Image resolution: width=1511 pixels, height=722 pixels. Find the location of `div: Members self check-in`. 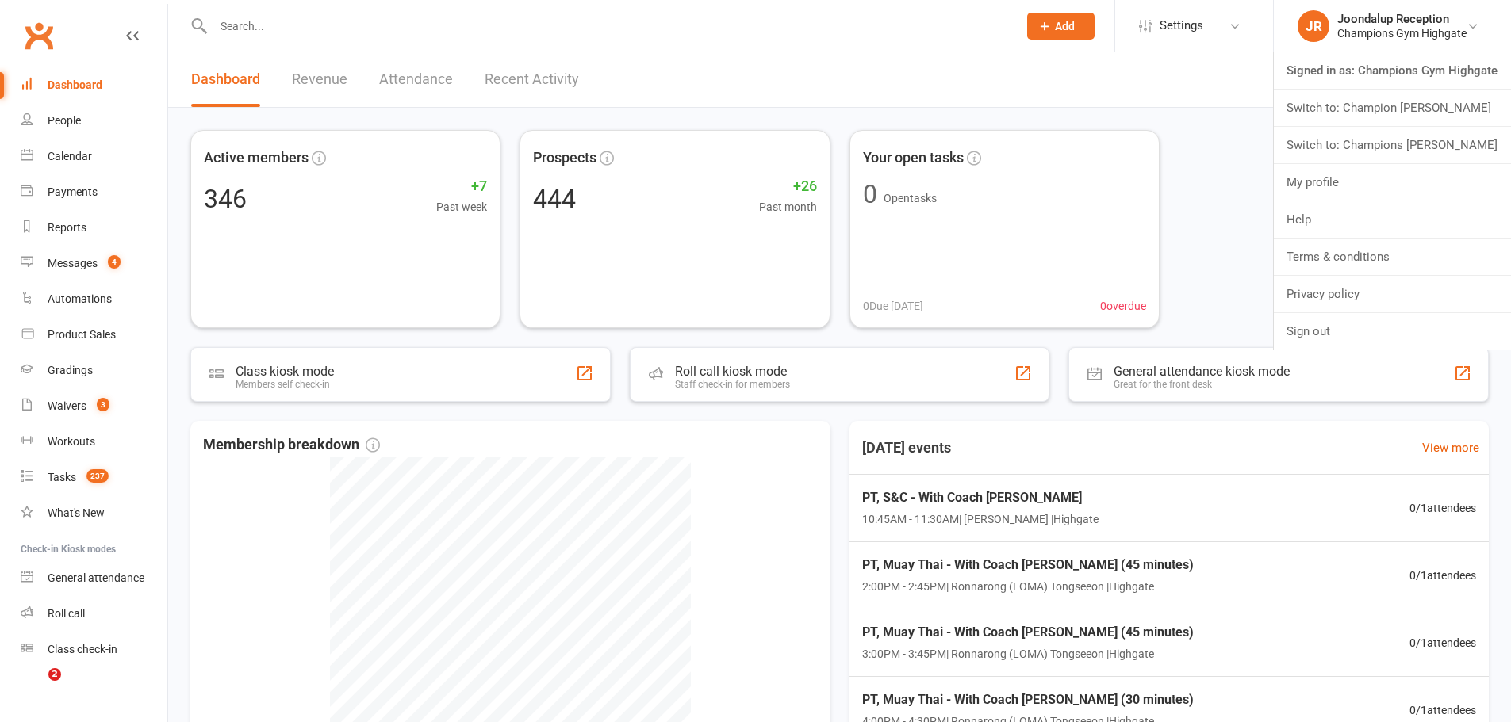

div: Members self check-in is located at coordinates (285, 385).